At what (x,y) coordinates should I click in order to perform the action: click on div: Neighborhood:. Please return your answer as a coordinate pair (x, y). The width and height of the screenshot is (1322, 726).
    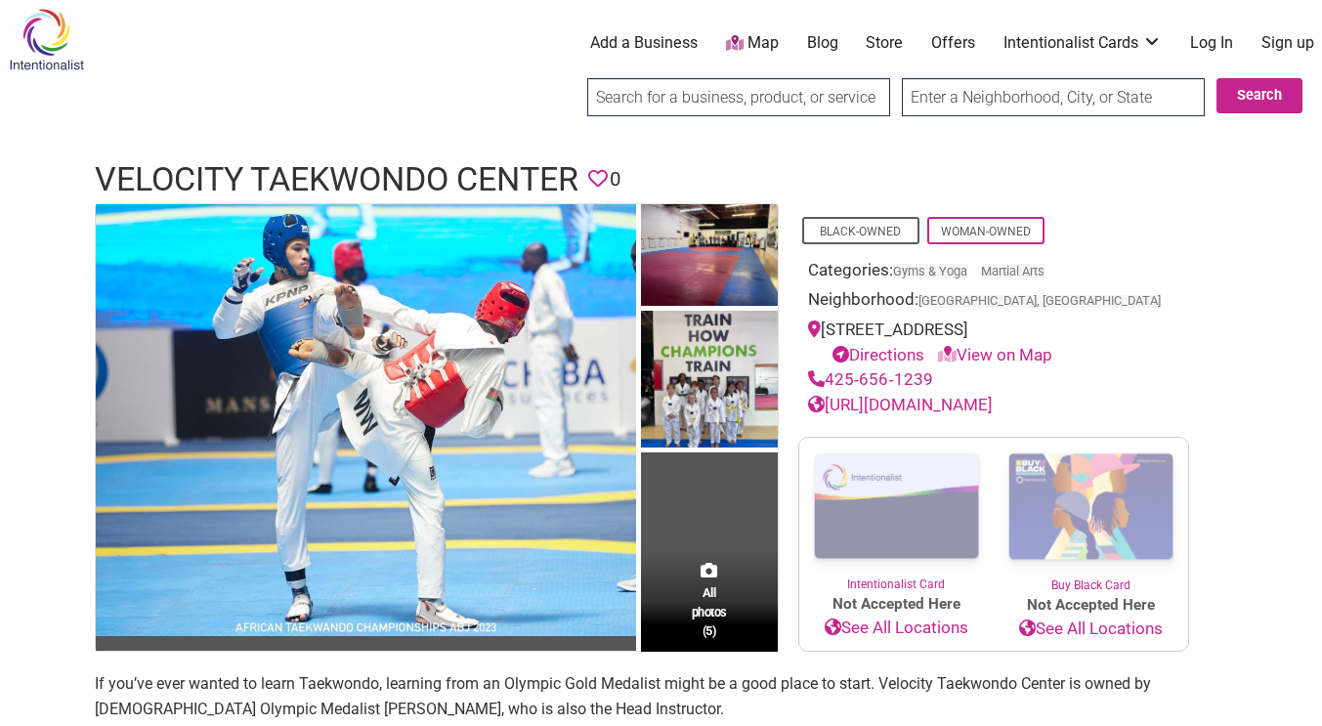
    Looking at the image, I should click on (994, 302).